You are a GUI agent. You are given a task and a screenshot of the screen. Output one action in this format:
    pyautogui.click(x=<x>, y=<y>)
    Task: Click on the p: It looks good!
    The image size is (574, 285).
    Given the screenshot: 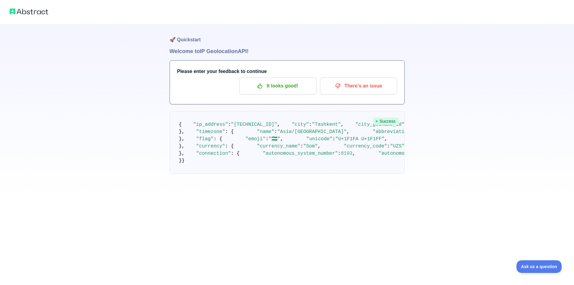 What is the action you would take?
    pyautogui.click(x=278, y=86)
    